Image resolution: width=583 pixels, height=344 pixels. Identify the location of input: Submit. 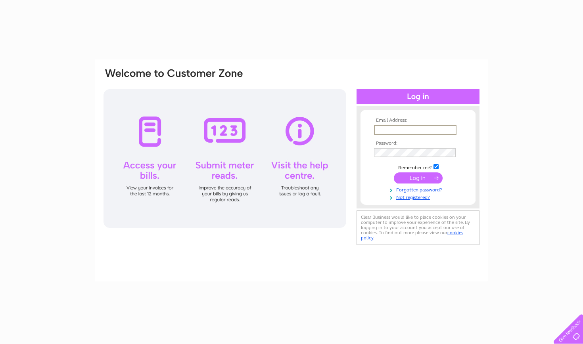
(418, 178).